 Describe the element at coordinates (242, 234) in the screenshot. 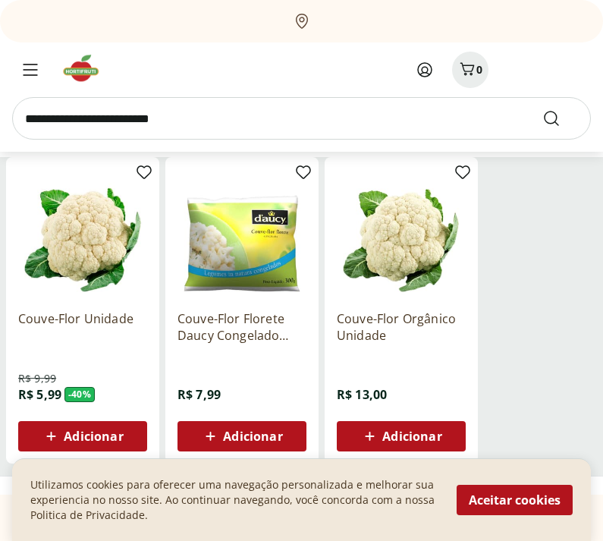

I see `img: Couve-Flor Florete Daucy Congelado 300g` at that location.